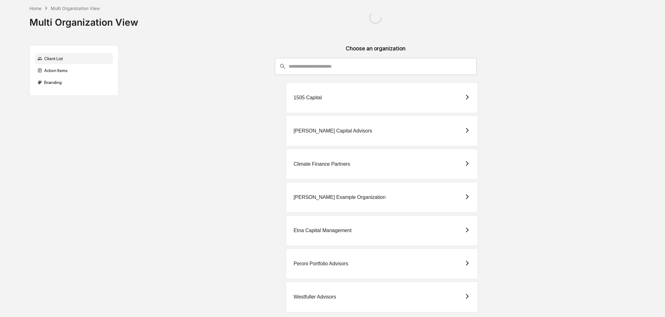 The height and width of the screenshot is (317, 665). I want to click on div: Climate Finance Partners, so click(322, 164).